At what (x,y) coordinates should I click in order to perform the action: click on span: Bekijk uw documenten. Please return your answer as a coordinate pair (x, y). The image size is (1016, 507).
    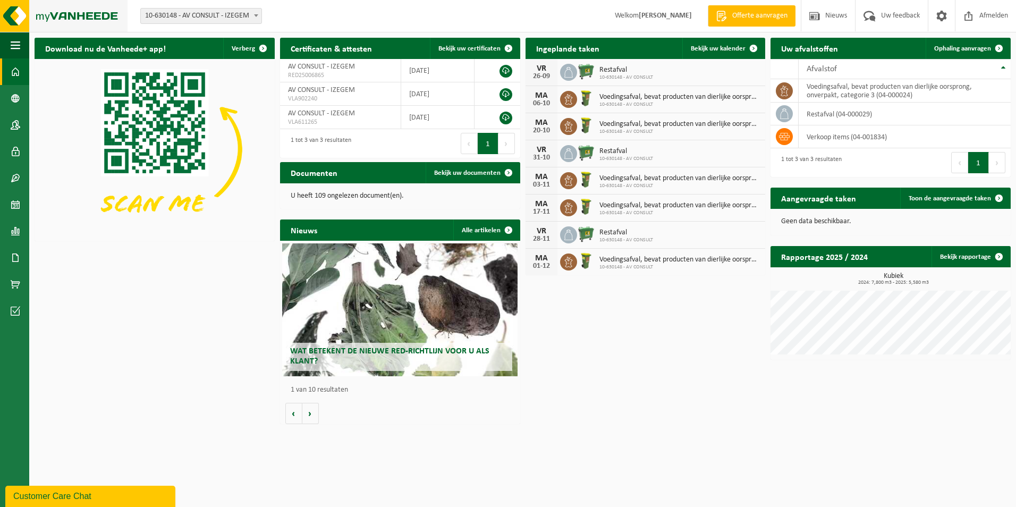
    Looking at the image, I should click on (467, 173).